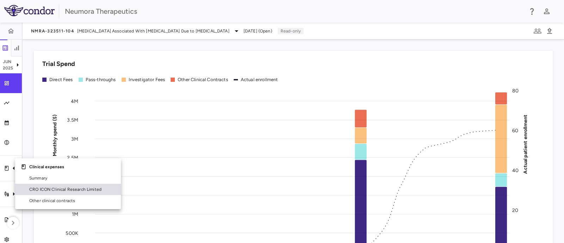 The height and width of the screenshot is (243, 564). What do you see at coordinates (68, 200) in the screenshot?
I see `a: Other clinical contracts` at bounding box center [68, 200].